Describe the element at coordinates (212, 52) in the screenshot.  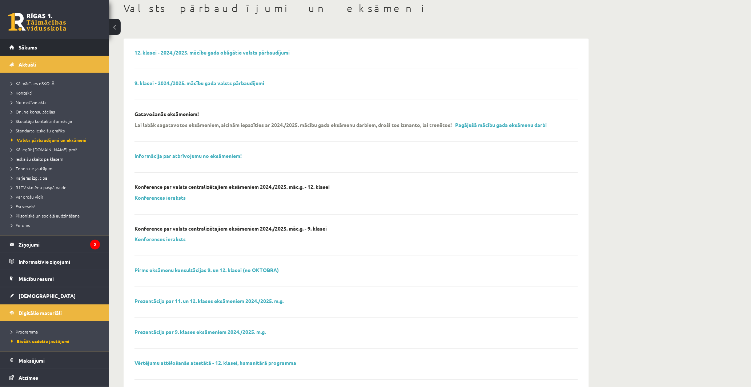
I see `a: 12. klasei - 2024./2025. mācību gada obligātie valsts pārbaudījumi` at that location.